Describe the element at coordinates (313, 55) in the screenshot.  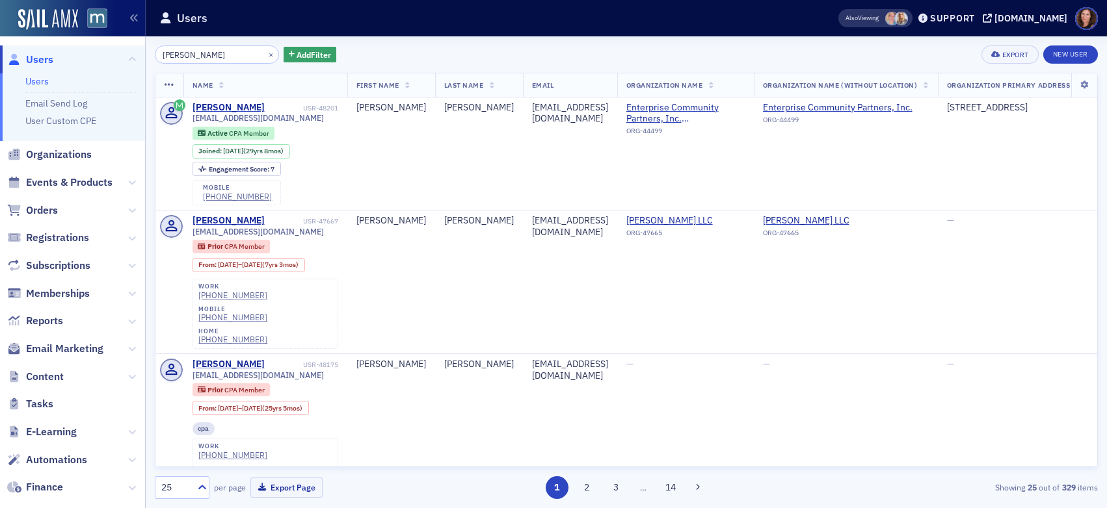
I see `span: Add Filter` at that location.